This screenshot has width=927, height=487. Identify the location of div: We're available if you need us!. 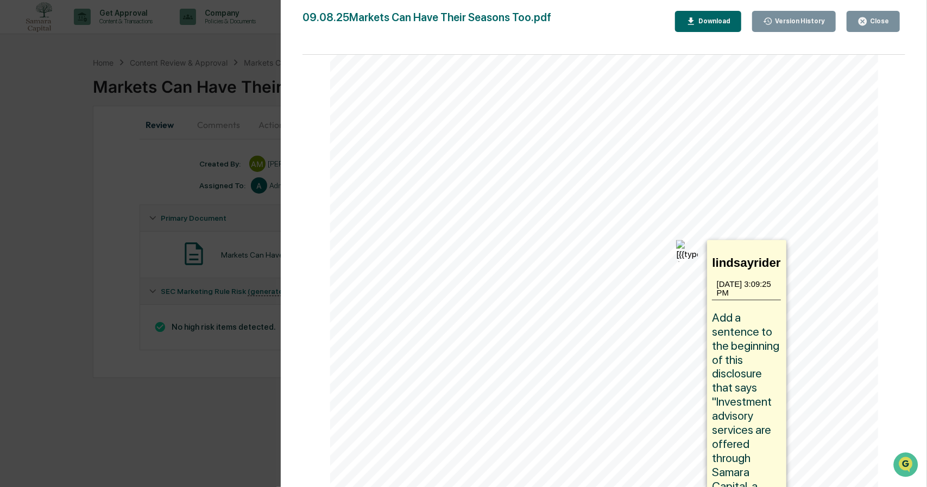
(87, 98).